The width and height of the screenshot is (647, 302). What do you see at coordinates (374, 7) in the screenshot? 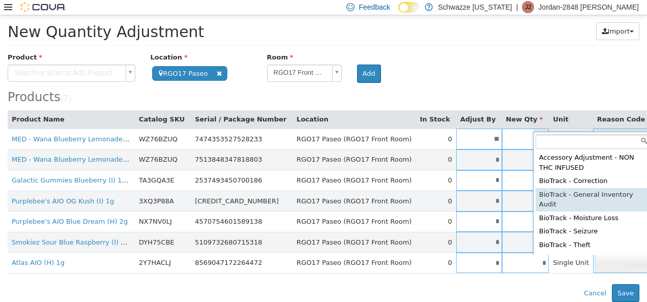
I see `span: Feedback` at bounding box center [374, 7].